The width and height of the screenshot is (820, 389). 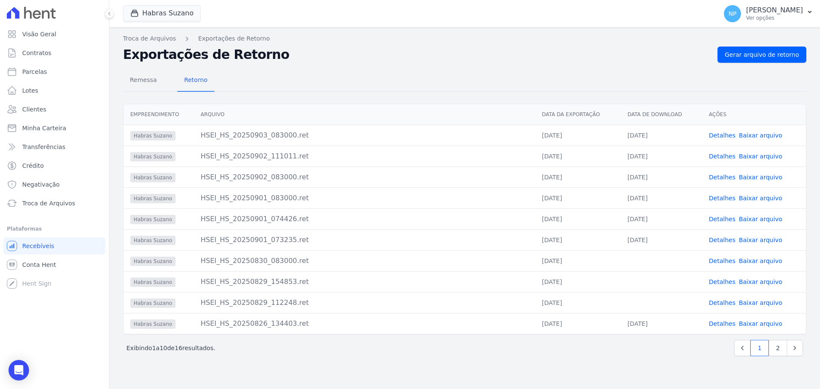 I want to click on span: Lotes, so click(x=30, y=90).